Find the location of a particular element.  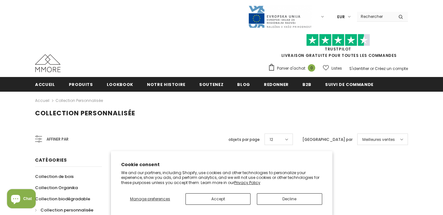

span: Suivi de commande is located at coordinates (350, 84).